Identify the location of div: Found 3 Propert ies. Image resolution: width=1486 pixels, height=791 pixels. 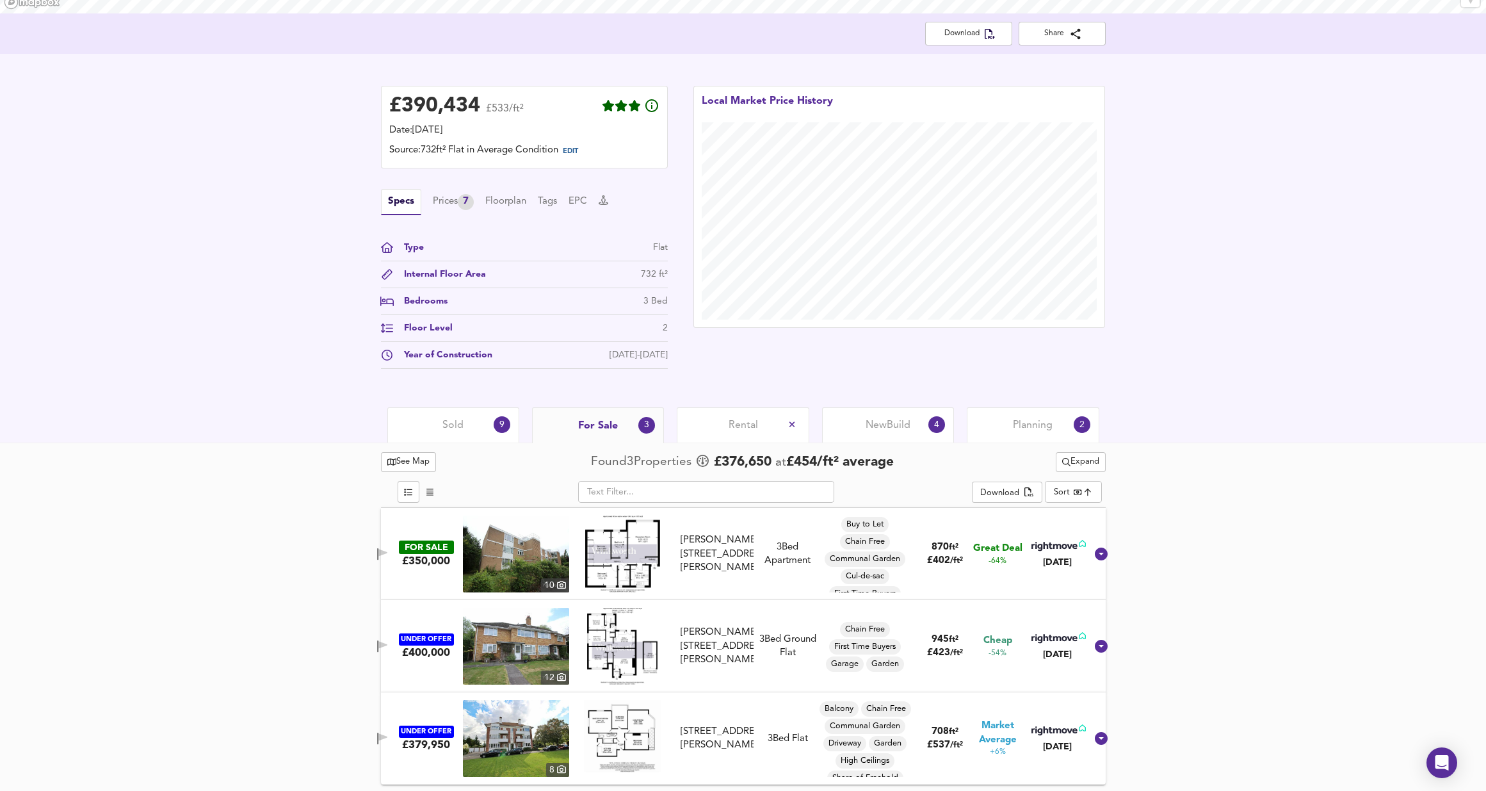
(643, 462).